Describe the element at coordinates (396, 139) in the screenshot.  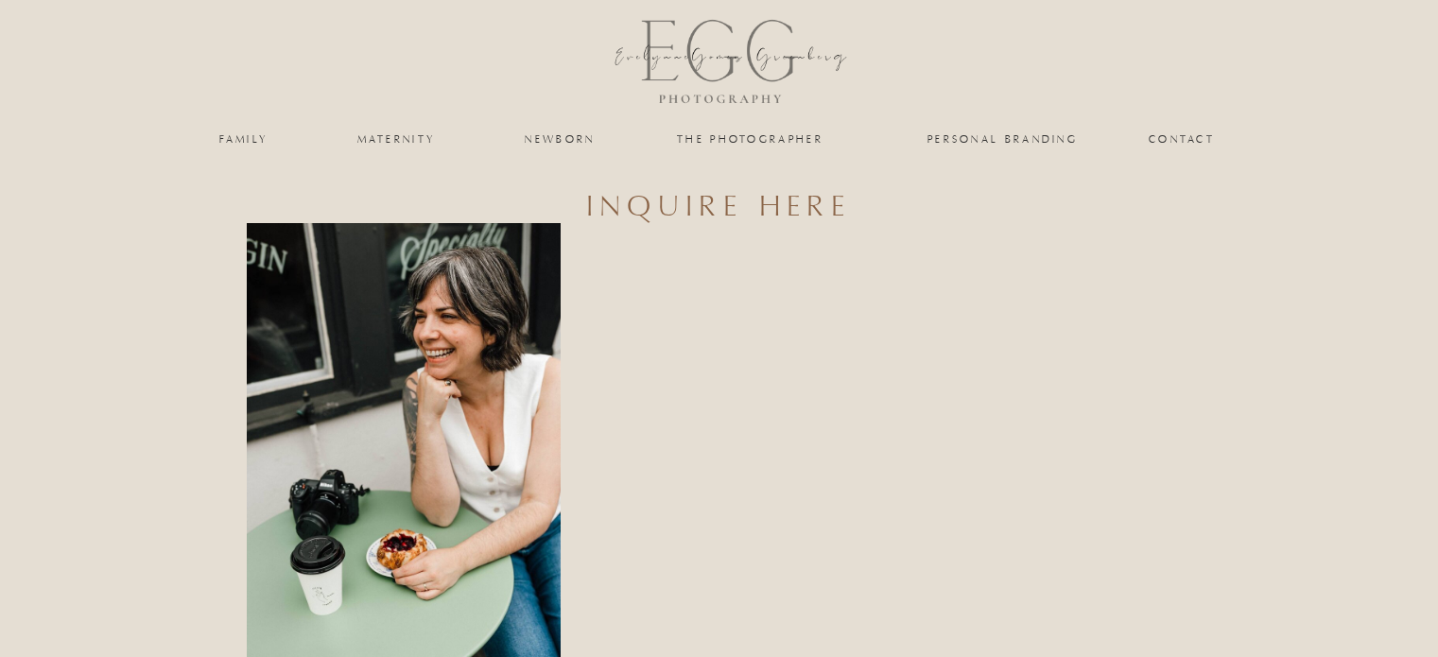
I see `nav: maternity` at that location.